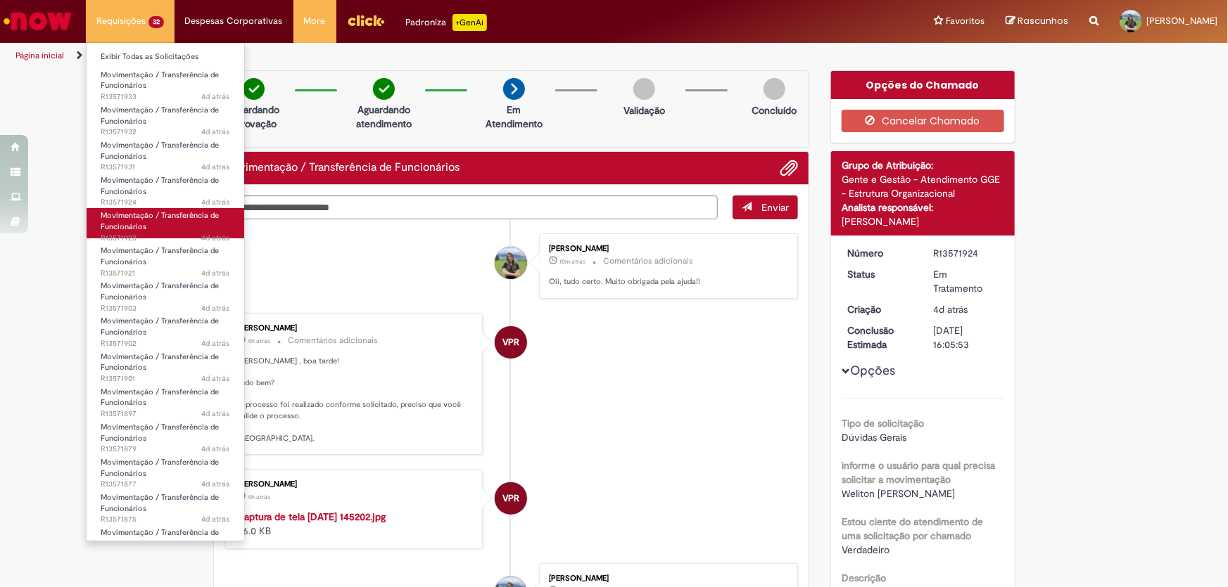  I want to click on img: click_logo_yellow_360x200.png, so click(366, 20).